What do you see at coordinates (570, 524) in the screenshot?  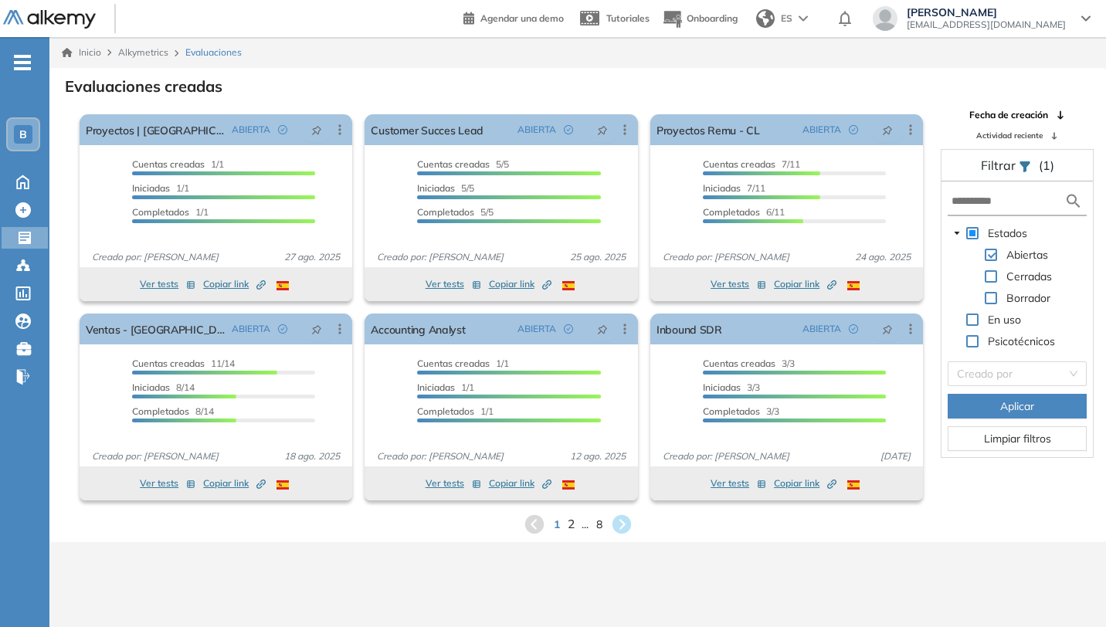 I see `span: 2` at bounding box center [570, 524].